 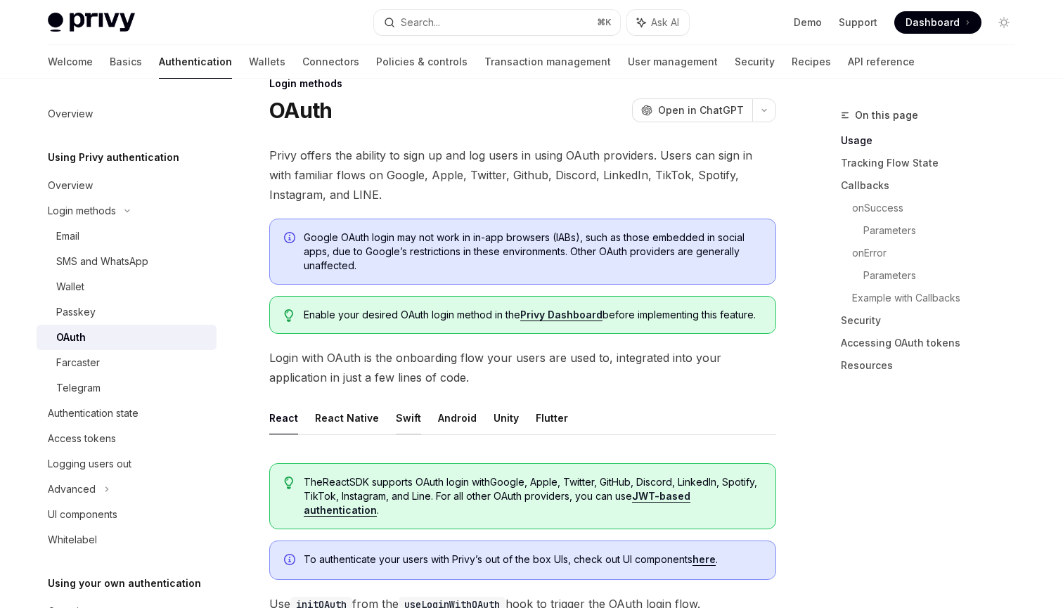 What do you see at coordinates (127, 388) in the screenshot?
I see `a: Telegram` at bounding box center [127, 388].